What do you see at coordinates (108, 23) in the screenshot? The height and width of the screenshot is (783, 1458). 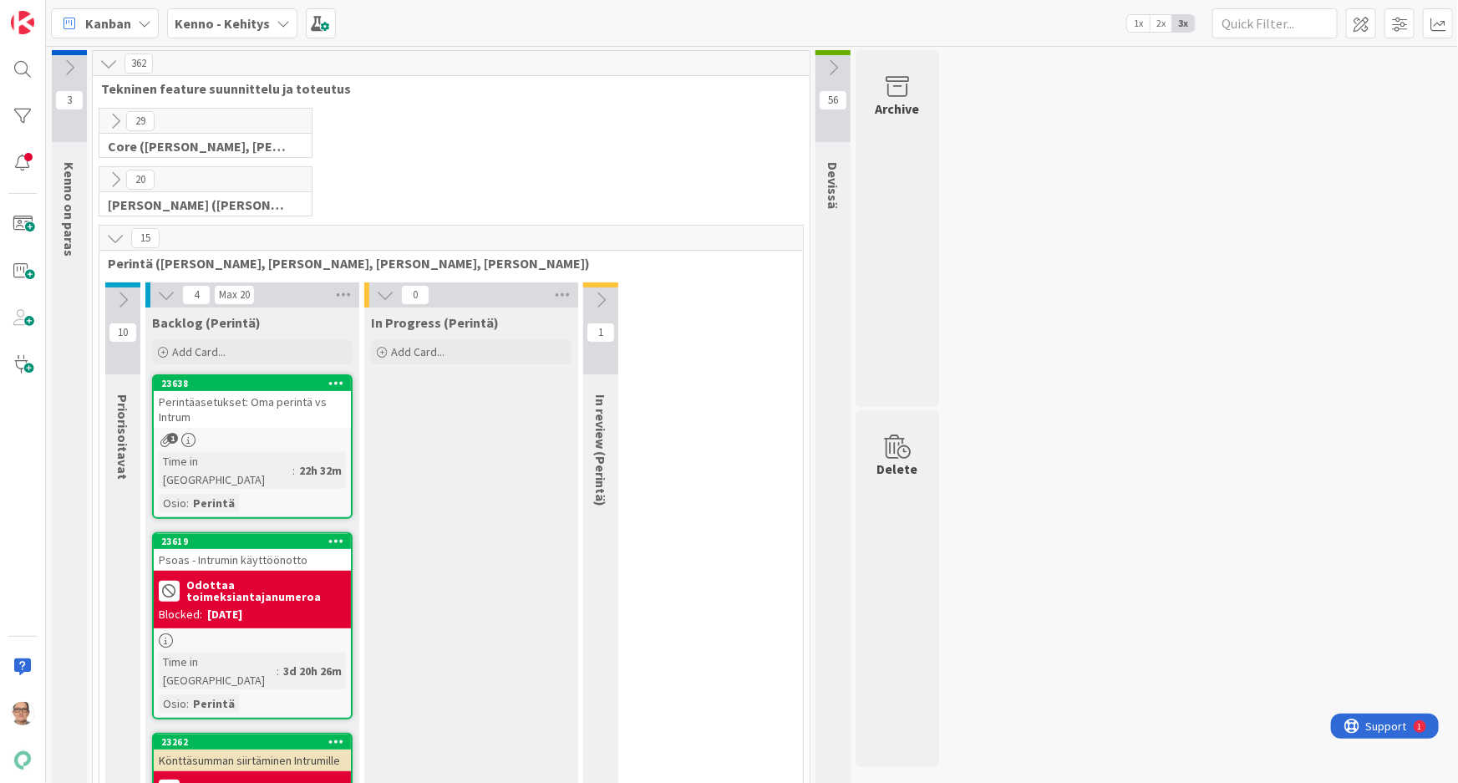 I see `span: Kanban` at bounding box center [108, 23].